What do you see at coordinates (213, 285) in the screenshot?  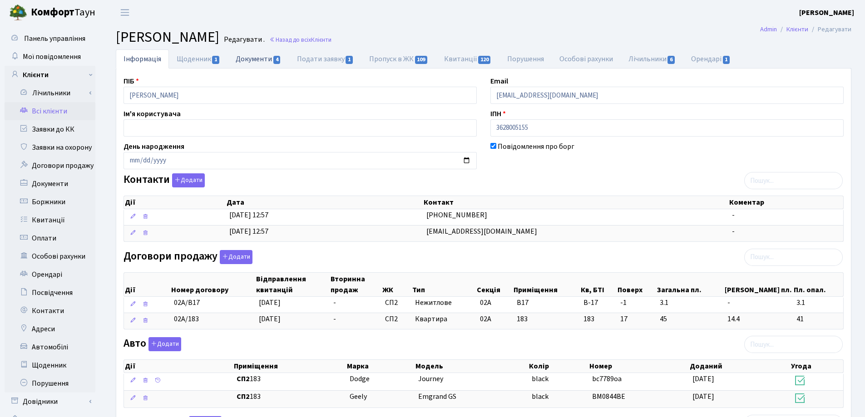 I see `th: Номер договору` at bounding box center [213, 285].